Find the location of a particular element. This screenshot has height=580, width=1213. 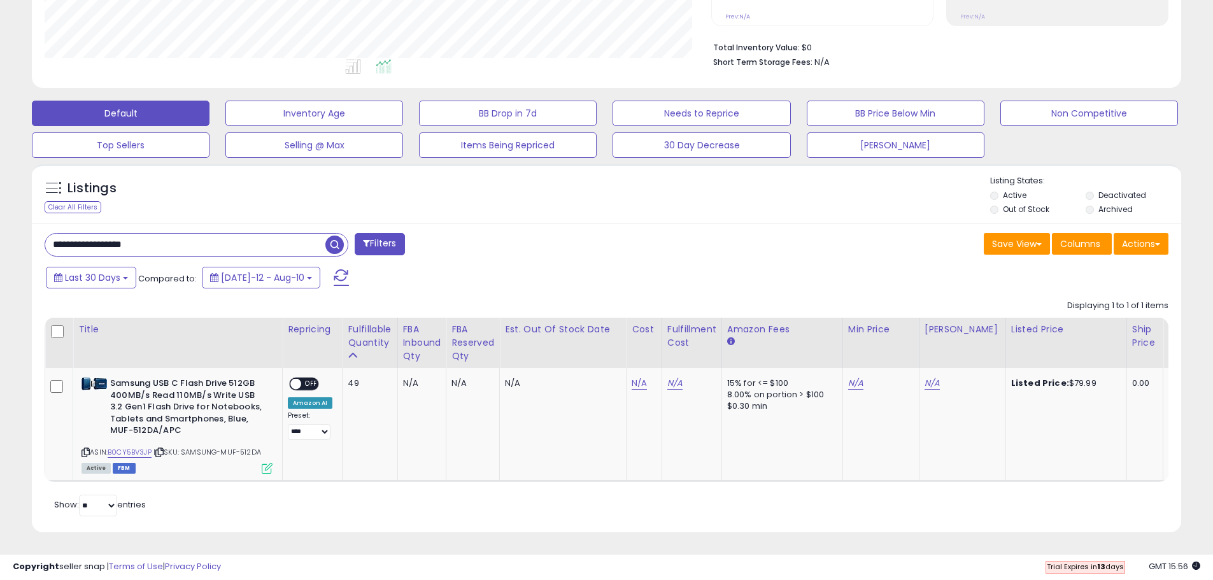

div: $79.99 is located at coordinates (1064, 383).